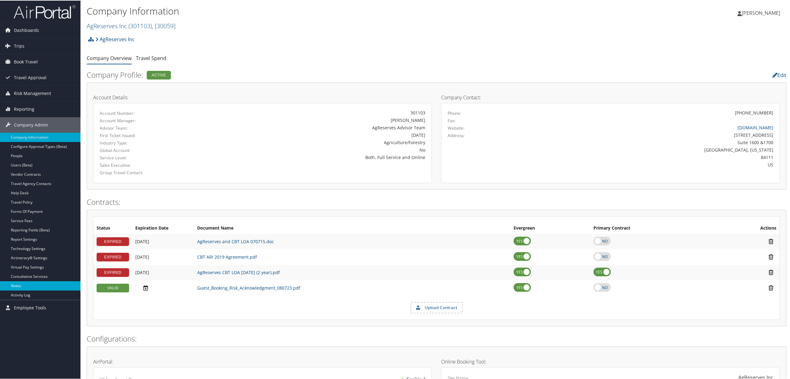 The height and width of the screenshot is (379, 790). What do you see at coordinates (456, 128) in the screenshot?
I see `label: Website:` at bounding box center [456, 128].